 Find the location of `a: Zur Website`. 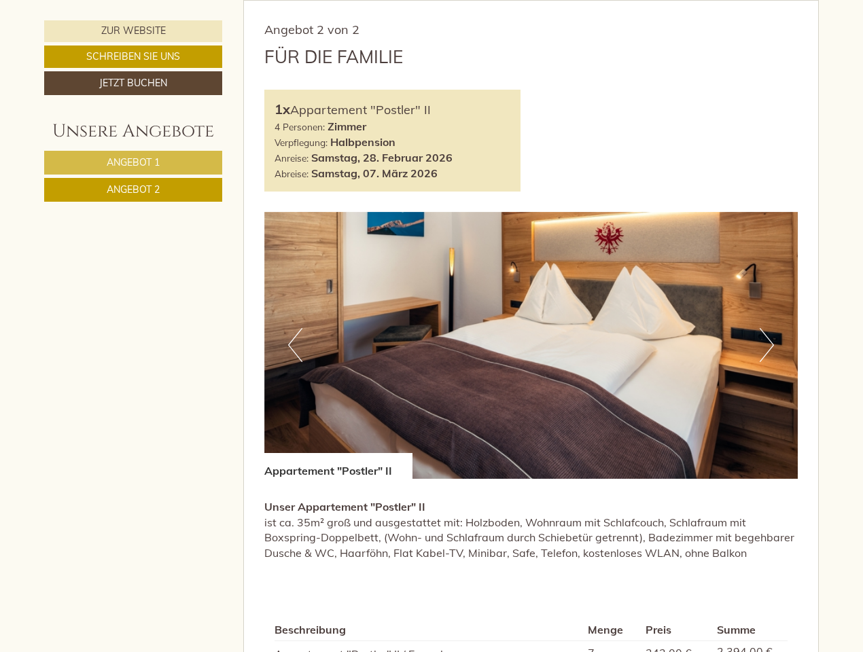

a: Zur Website is located at coordinates (133, 31).